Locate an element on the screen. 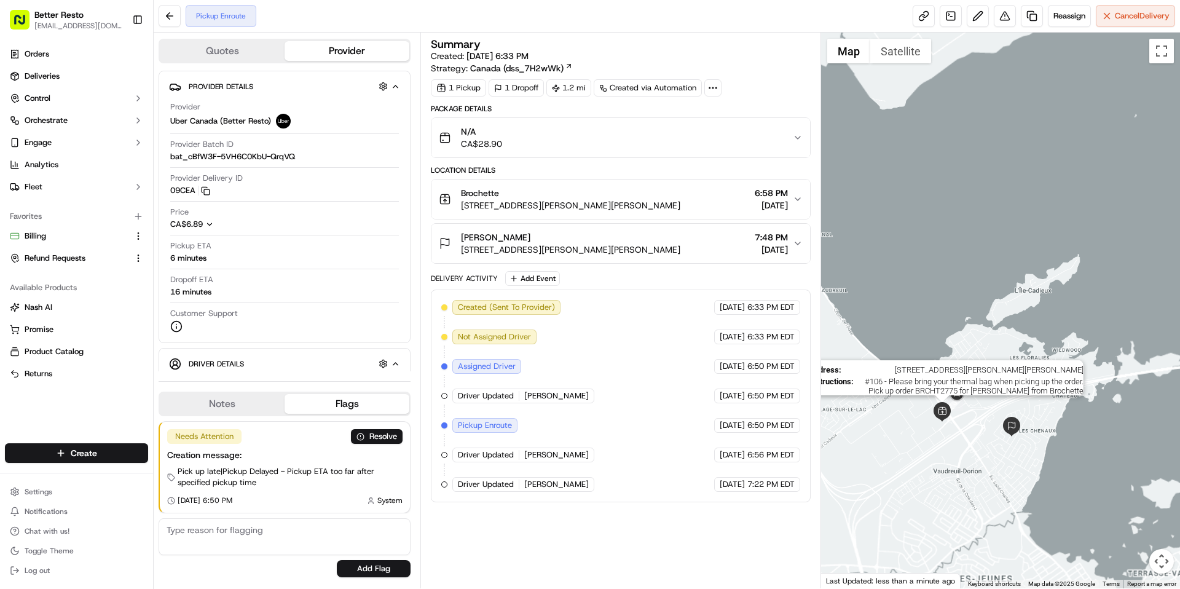 Image resolution: width=1180 pixels, height=589 pixels. span: Pick up late | Pickup Delayed - Pickup ETA too far after specified pickup time is located at coordinates (290, 477).